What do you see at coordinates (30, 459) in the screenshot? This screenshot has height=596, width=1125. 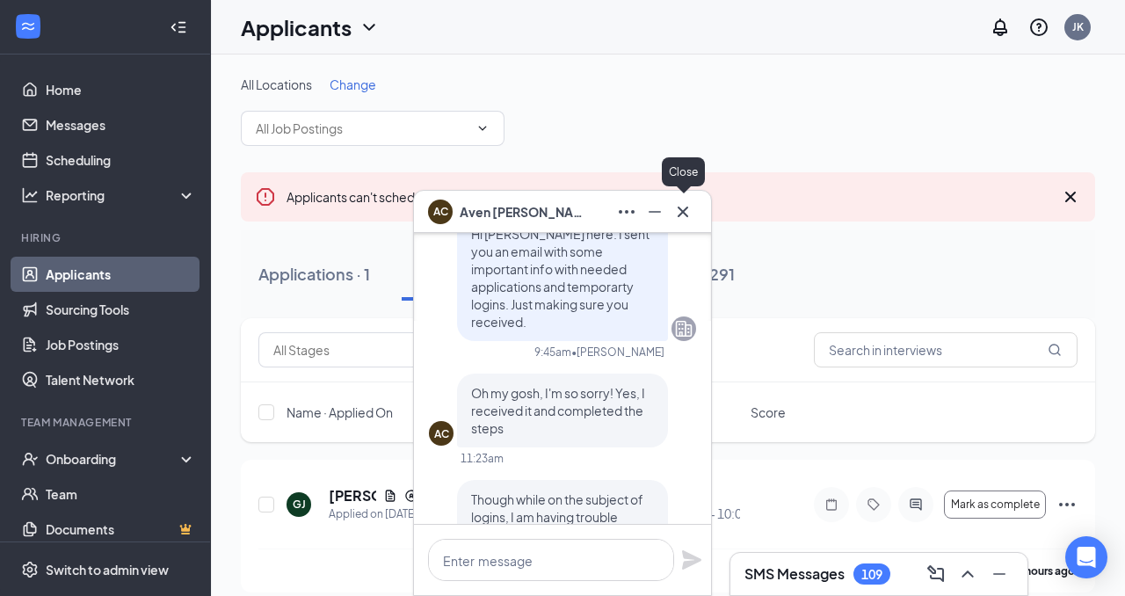 I see `svg: UserCheck` at bounding box center [30, 459].